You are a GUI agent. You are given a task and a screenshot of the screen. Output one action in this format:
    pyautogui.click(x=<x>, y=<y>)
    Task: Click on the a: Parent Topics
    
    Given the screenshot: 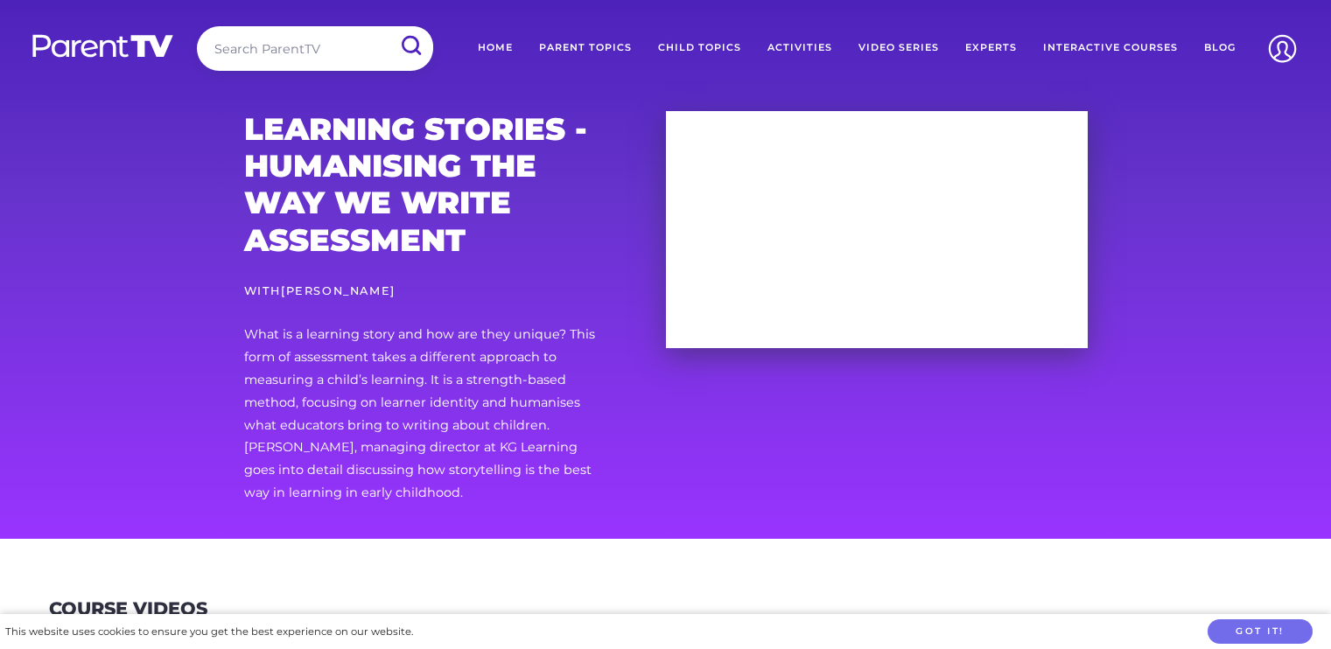 What is the action you would take?
    pyautogui.click(x=585, y=48)
    